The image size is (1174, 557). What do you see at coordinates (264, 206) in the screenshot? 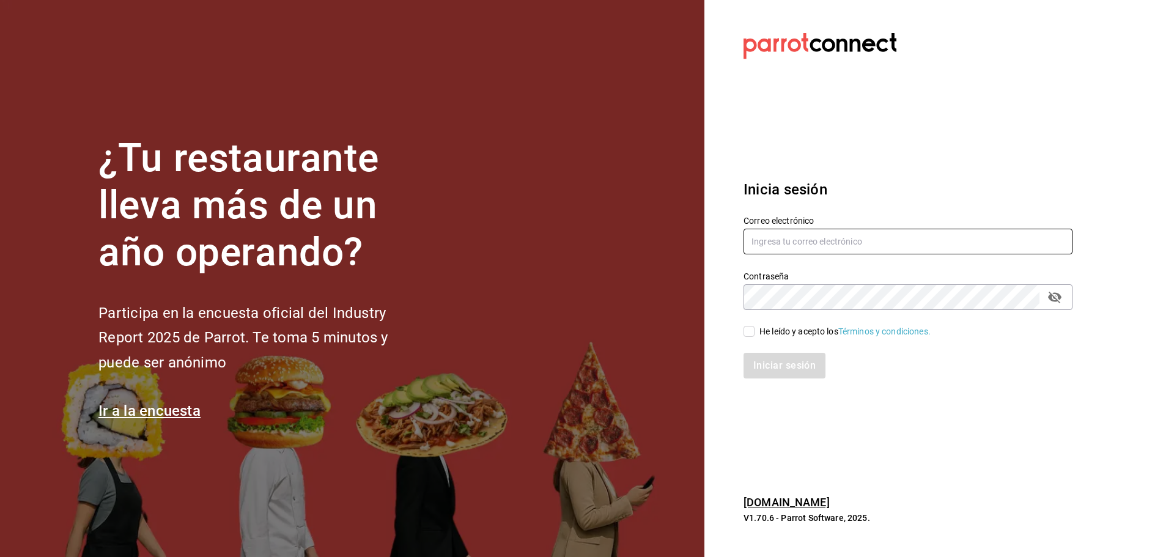
I see `h1: ¿Tu restaurante lleva más de un año operando?` at bounding box center [264, 206].